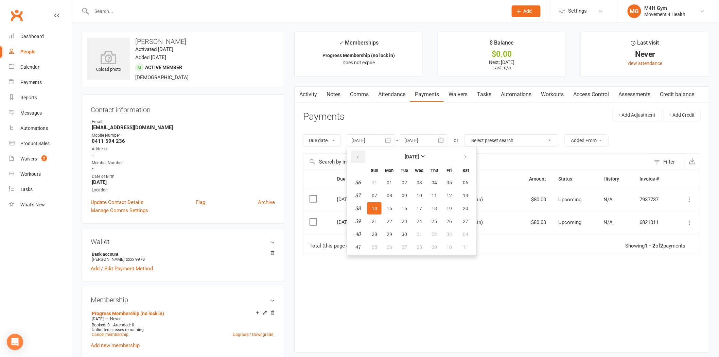 The height and width of the screenshot is (357, 719). I want to click on a: Dashboard, so click(40, 36).